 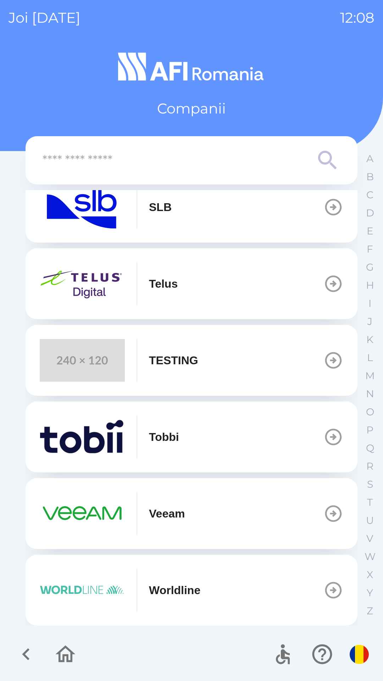 I want to click on button: W, so click(x=370, y=557).